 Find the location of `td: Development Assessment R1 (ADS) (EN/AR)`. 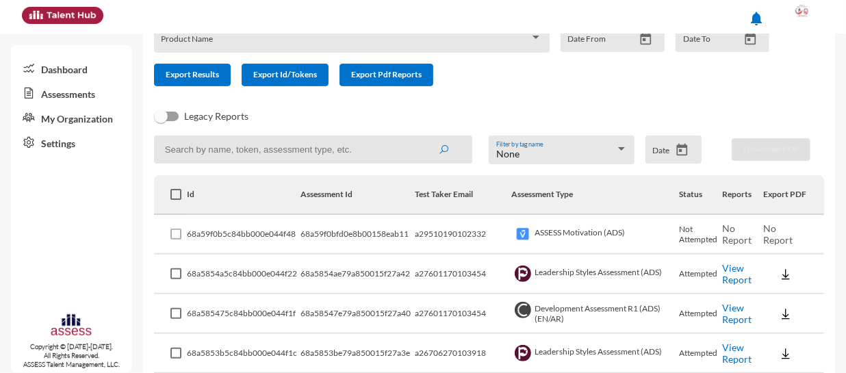

td: Development Assessment R1 (ADS) (EN/AR) is located at coordinates (595, 314).